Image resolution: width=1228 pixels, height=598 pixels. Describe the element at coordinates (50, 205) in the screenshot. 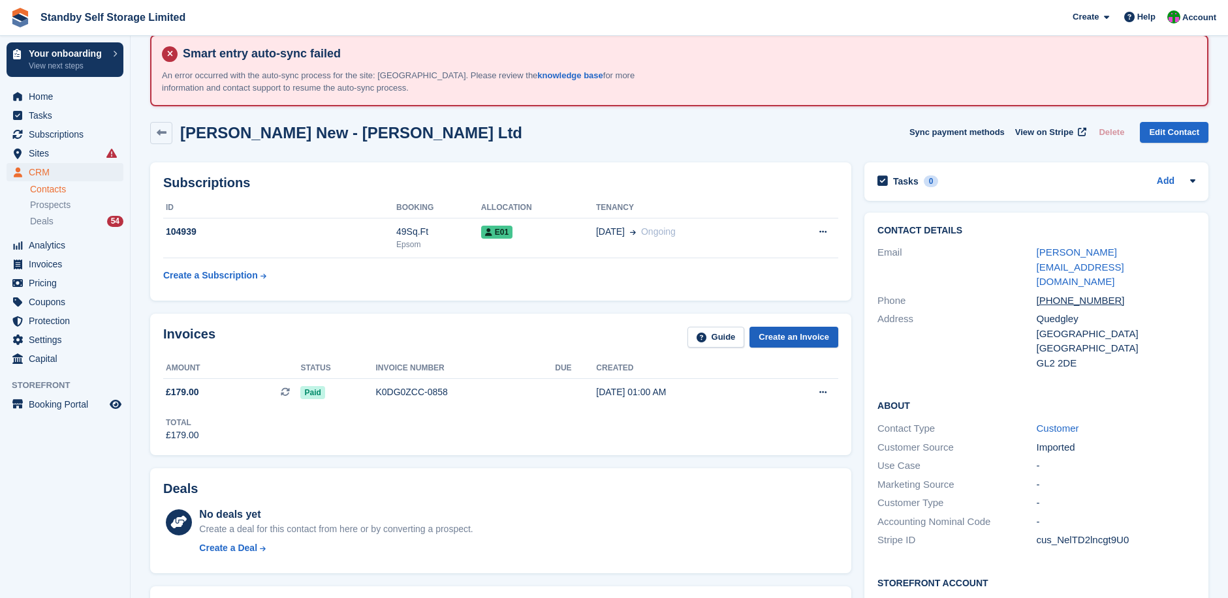

I see `span: Prospects` at that location.